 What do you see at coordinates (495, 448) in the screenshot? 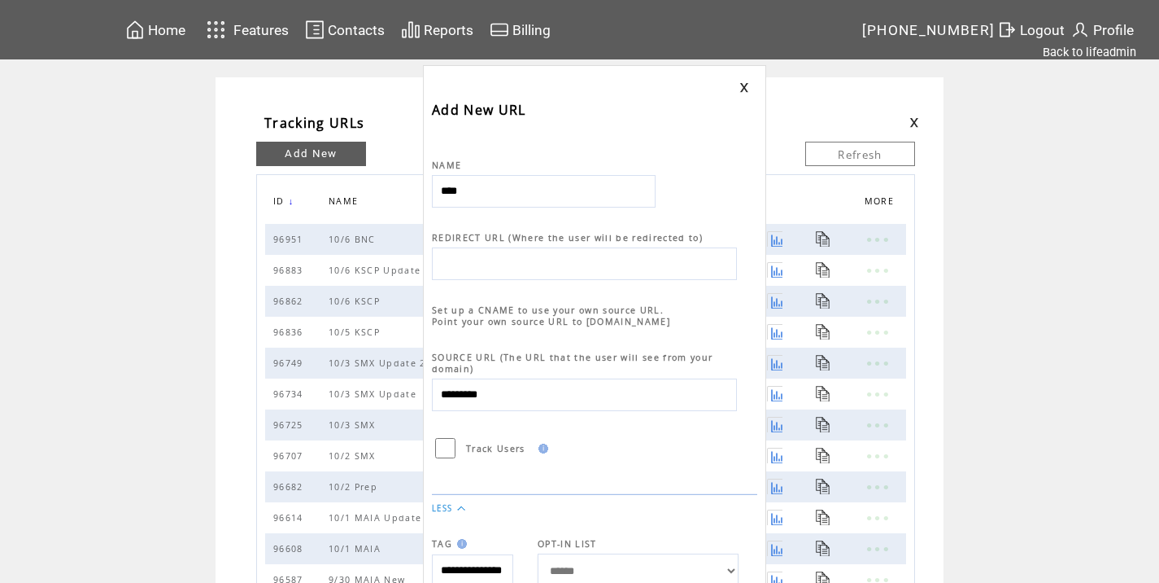
I see `span: Track Users` at bounding box center [495, 448].